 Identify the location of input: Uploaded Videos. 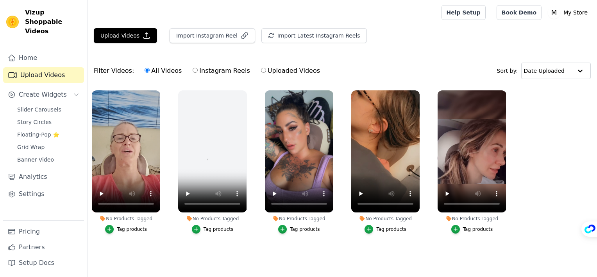
(263, 70).